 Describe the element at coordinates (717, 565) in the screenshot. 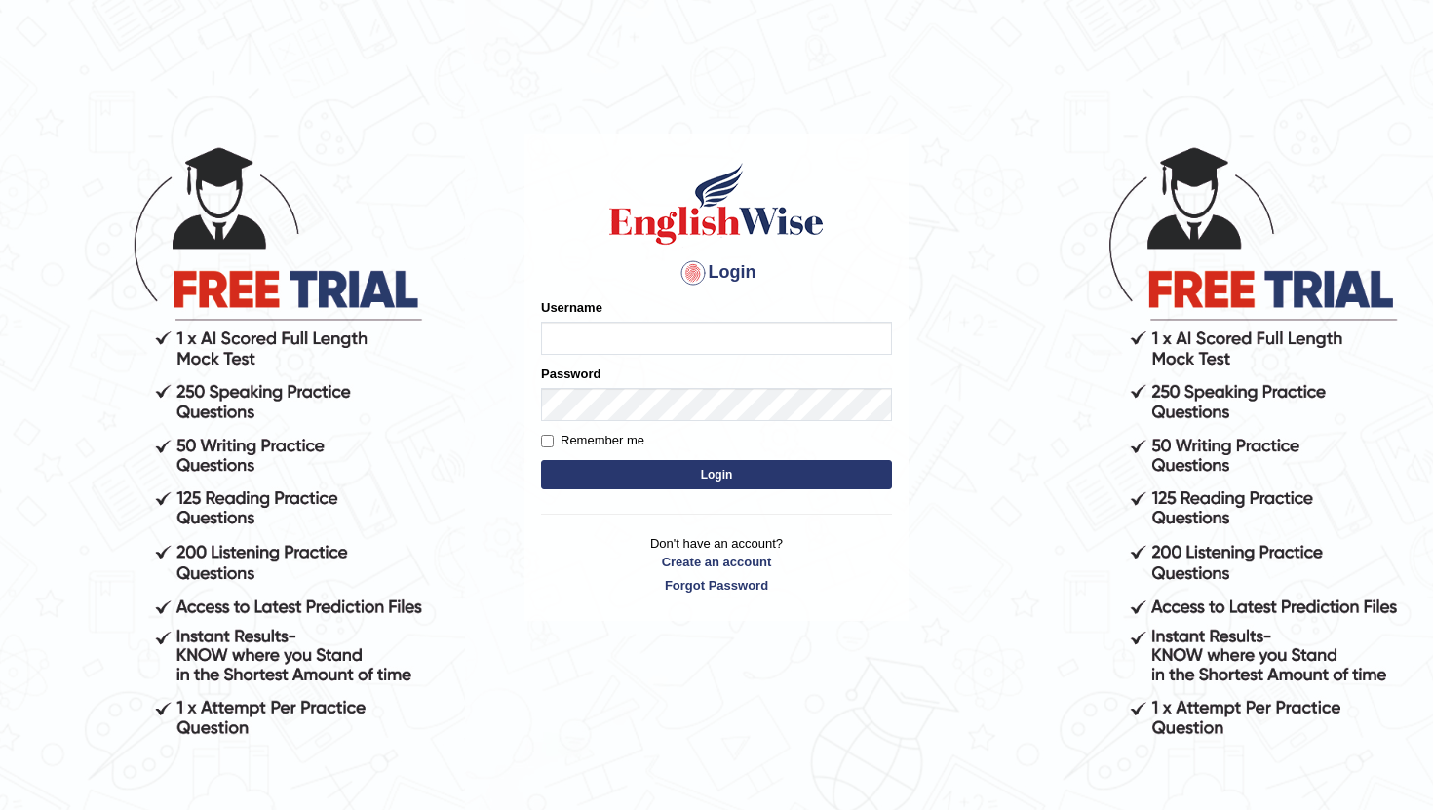

I see `p: Don't have an account?` at that location.